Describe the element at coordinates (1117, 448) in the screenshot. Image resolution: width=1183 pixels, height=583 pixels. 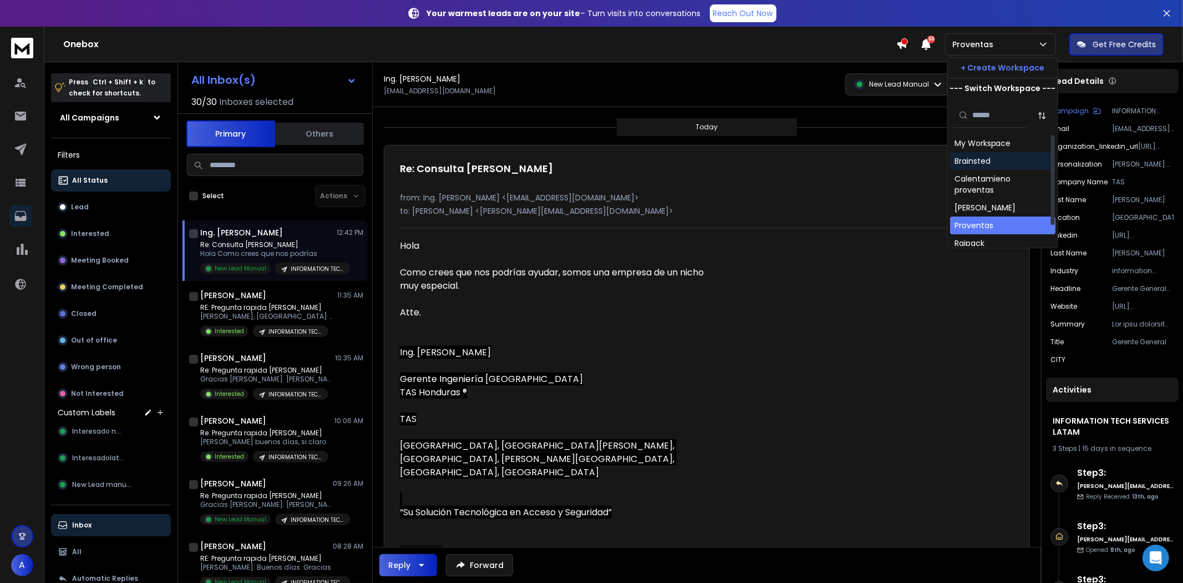
I see `span: 15 days in sequence` at that location.